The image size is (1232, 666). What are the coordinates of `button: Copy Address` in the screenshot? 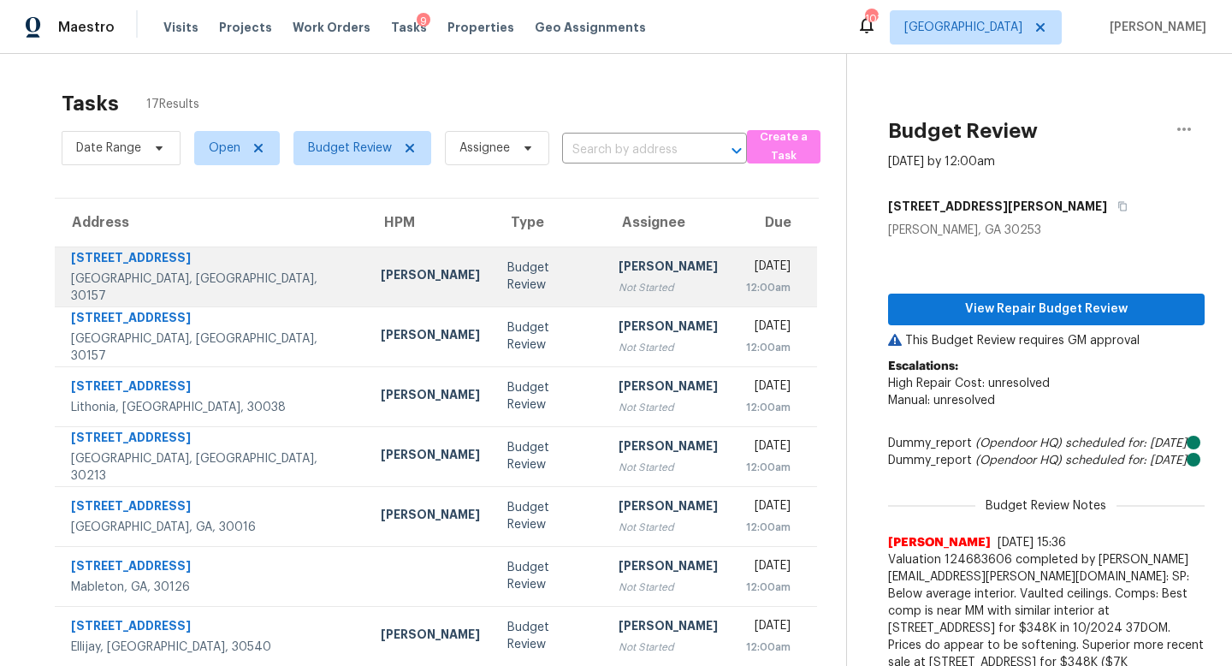 It's located at (1119, 206).